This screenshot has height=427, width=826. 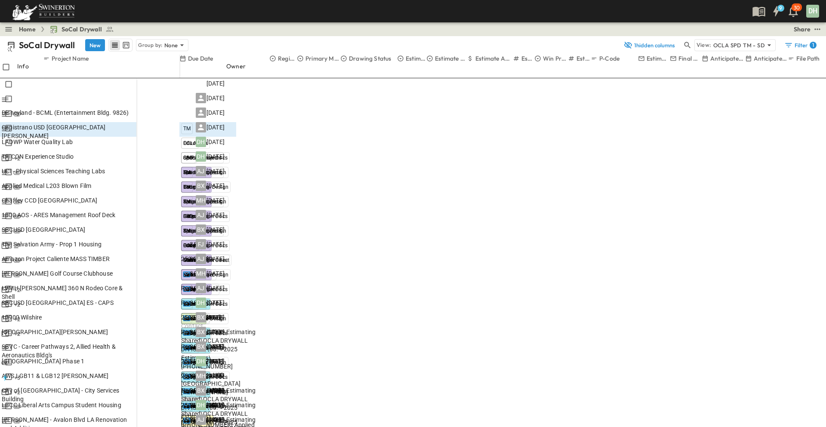 What do you see at coordinates (808, 59) in the screenshot?
I see `p: File Path` at bounding box center [808, 59].